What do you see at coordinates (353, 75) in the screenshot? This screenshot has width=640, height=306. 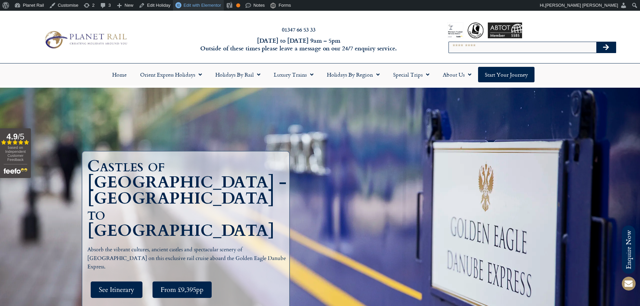 I see `a: Holidays by Region` at bounding box center [353, 75].